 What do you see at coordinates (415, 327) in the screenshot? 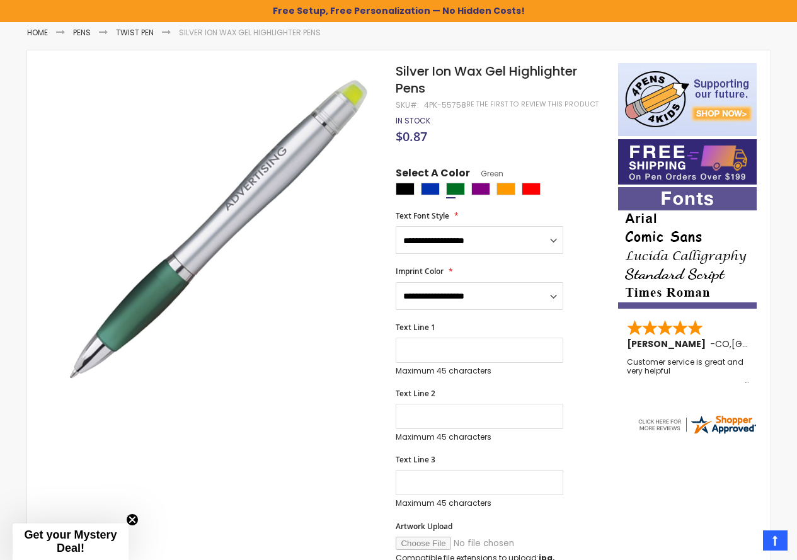
I see `span: Text Line 1` at bounding box center [415, 327].